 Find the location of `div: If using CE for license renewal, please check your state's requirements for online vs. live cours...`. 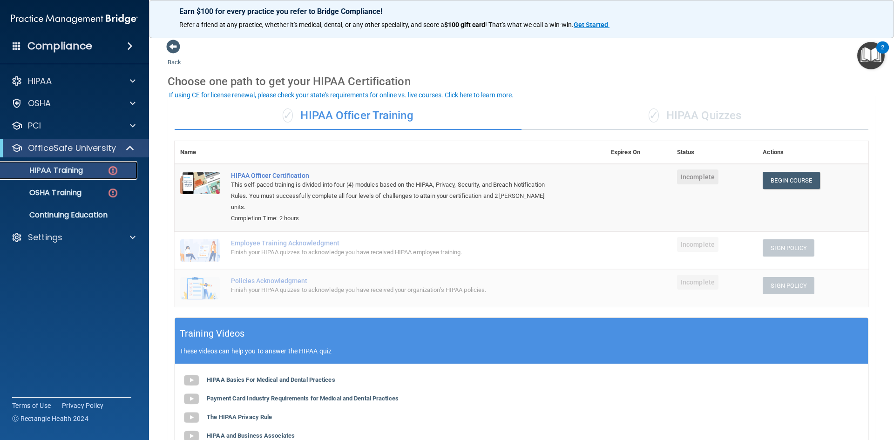

div: If using CE for license renewal, please check your state's requirements for online vs. live cours... is located at coordinates (341, 95).